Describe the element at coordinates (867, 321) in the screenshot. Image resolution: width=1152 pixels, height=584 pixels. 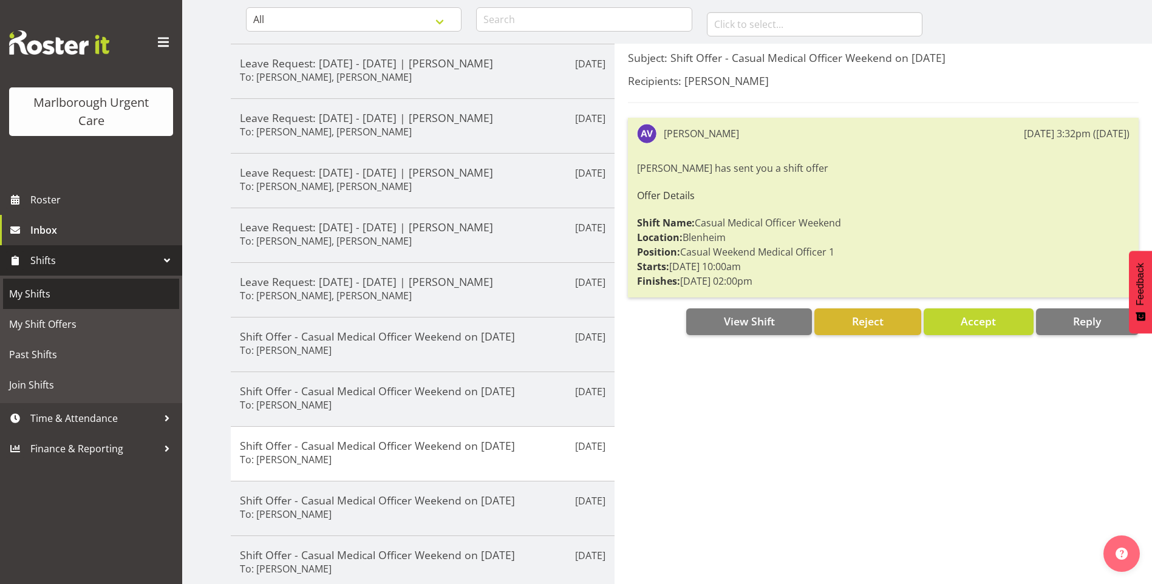
I see `span: Reject` at that location.